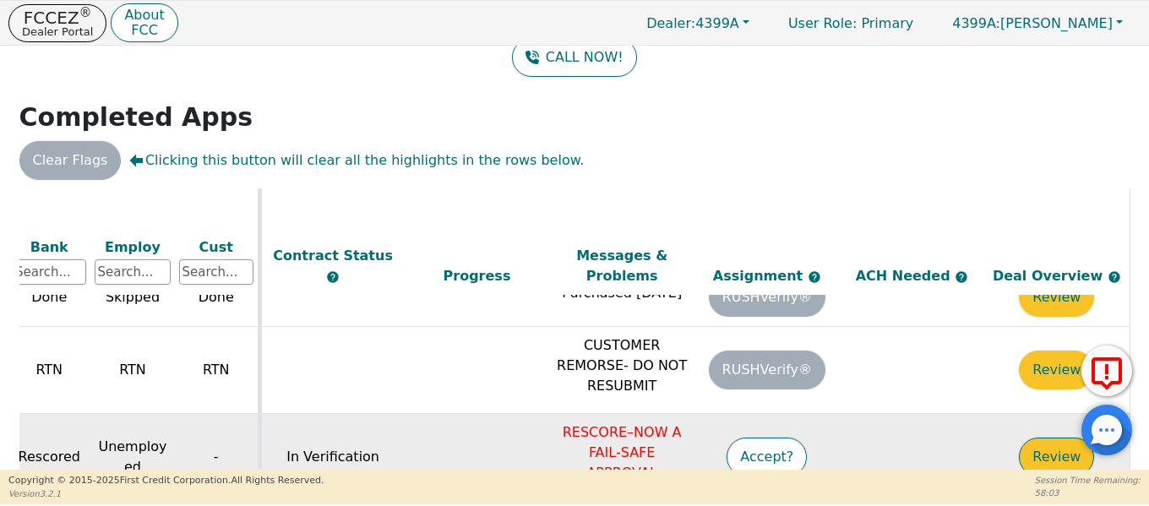 Image resolution: width=1149 pixels, height=506 pixels. Describe the element at coordinates (166, 481) in the screenshot. I see `p: Copyright © 2015- 2025 First Credit Corporation.` at that location.